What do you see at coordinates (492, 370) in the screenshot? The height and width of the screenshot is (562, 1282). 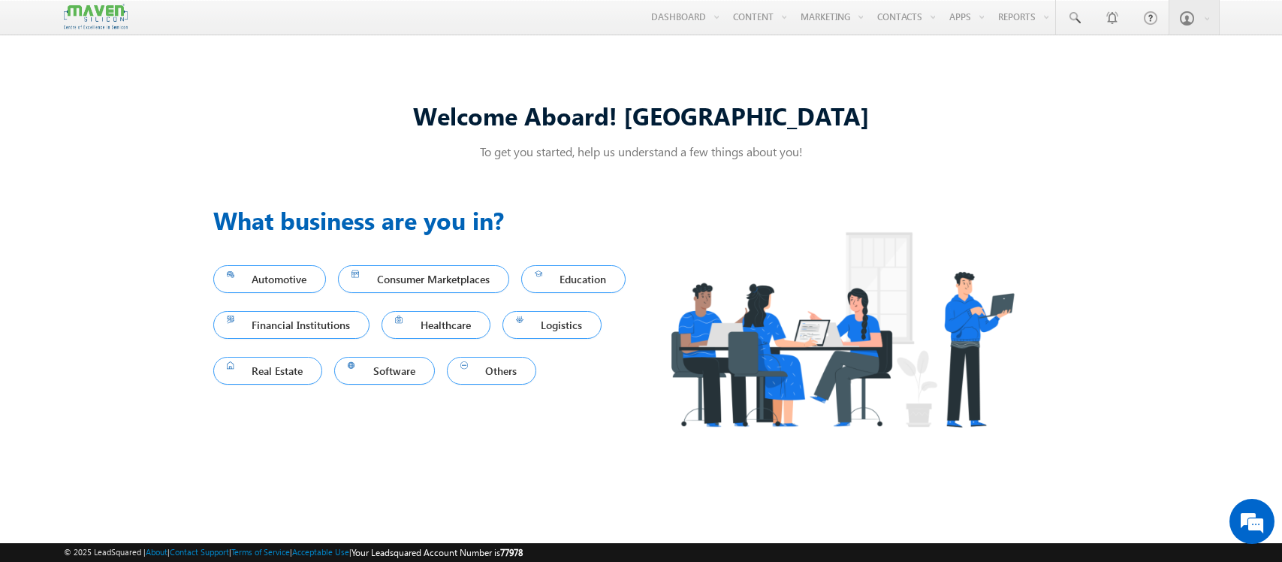 I see `span: Others` at bounding box center [492, 370].